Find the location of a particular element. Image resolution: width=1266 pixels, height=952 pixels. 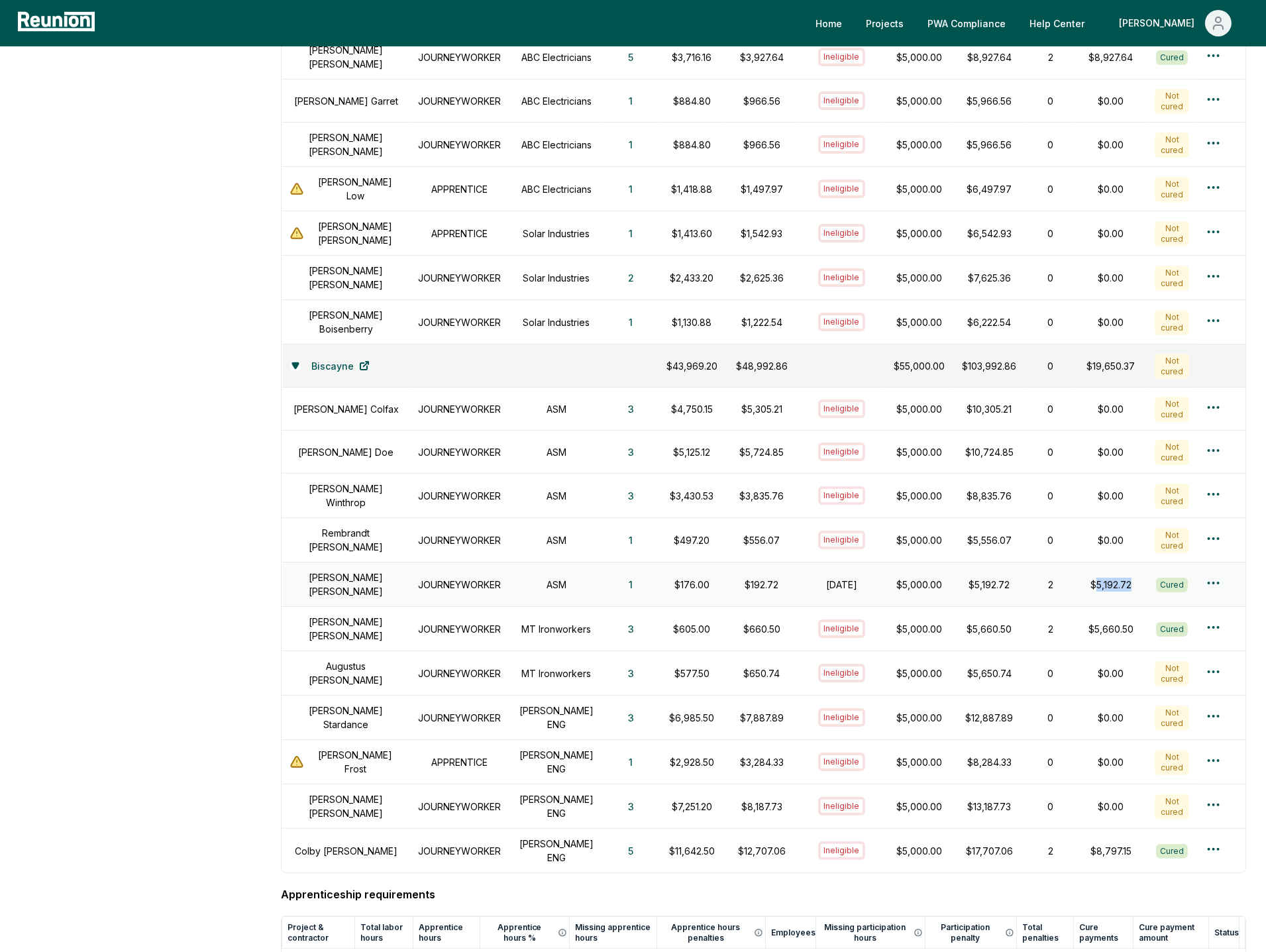

a: Projects is located at coordinates (885, 24).